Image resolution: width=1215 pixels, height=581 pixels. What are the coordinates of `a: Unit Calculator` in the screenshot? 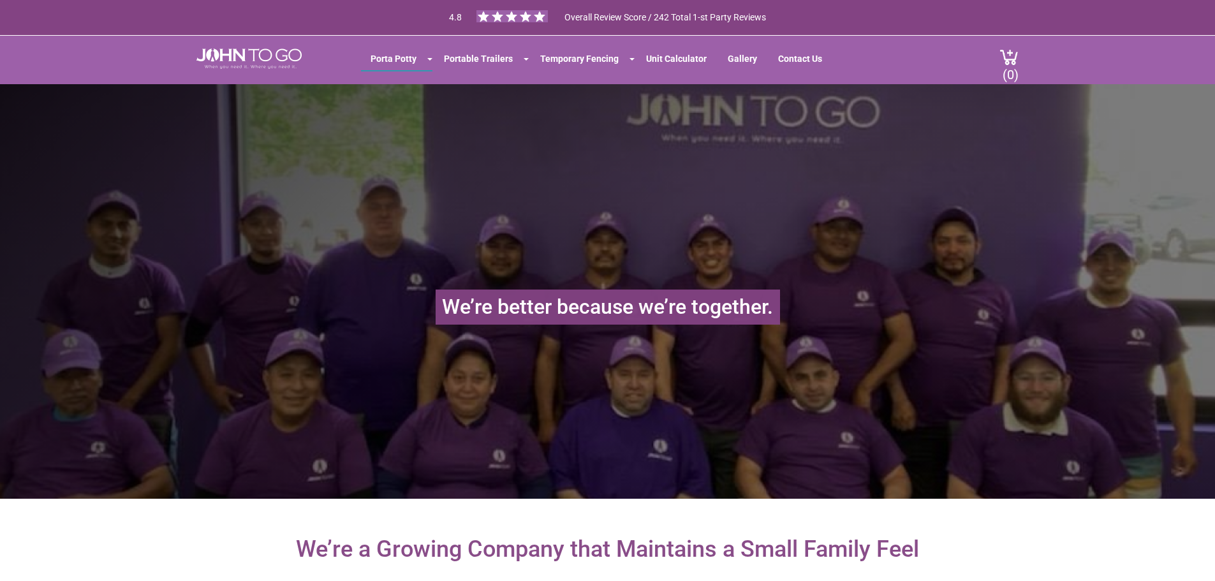 It's located at (676, 59).